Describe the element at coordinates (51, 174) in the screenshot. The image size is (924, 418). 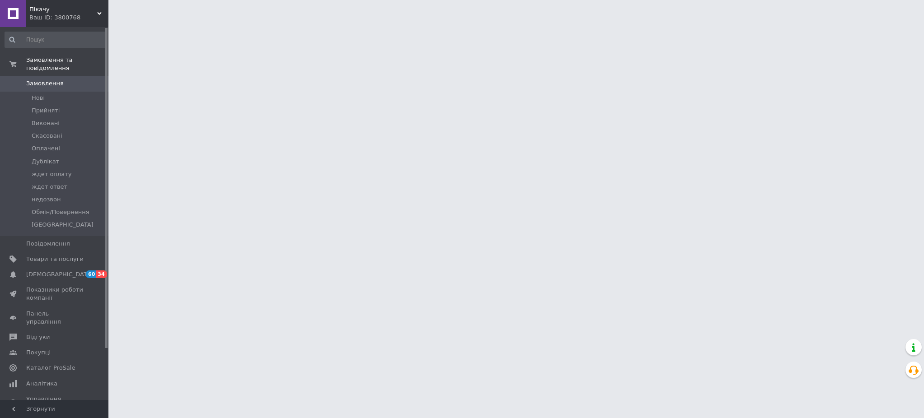
I see `span: ждет оплату` at that location.